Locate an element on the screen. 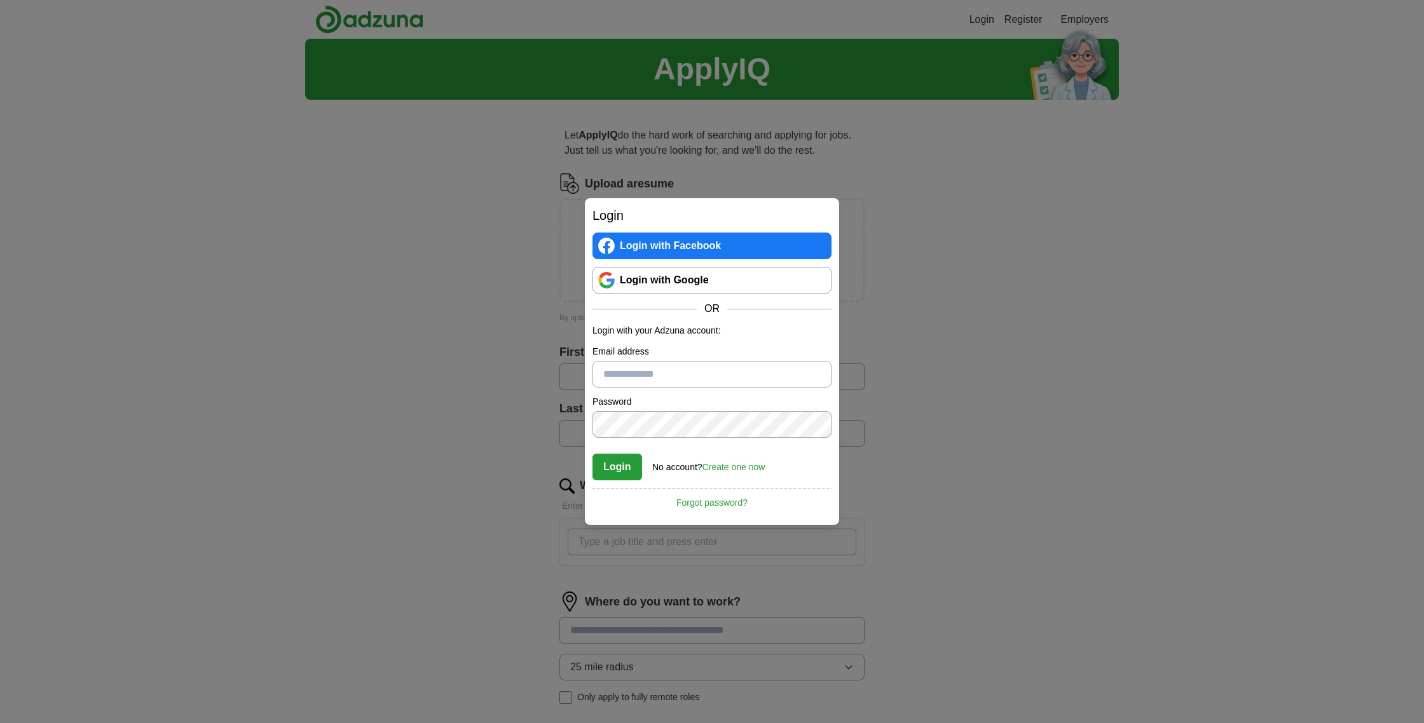 The width and height of the screenshot is (1424, 723). h2: Login is located at coordinates (712, 215).